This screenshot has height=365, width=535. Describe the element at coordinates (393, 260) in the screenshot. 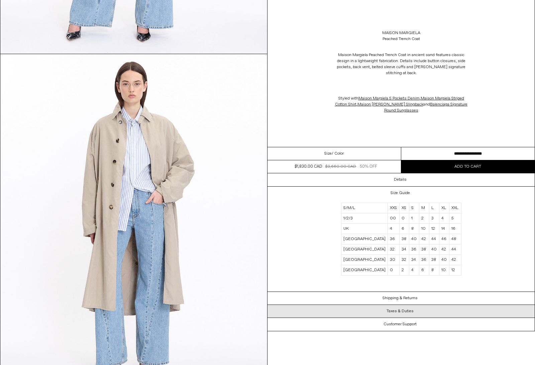

I see `td: 30` at that location.